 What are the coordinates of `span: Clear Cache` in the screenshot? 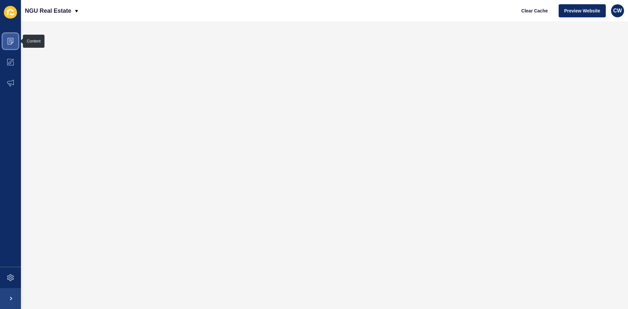 It's located at (535, 11).